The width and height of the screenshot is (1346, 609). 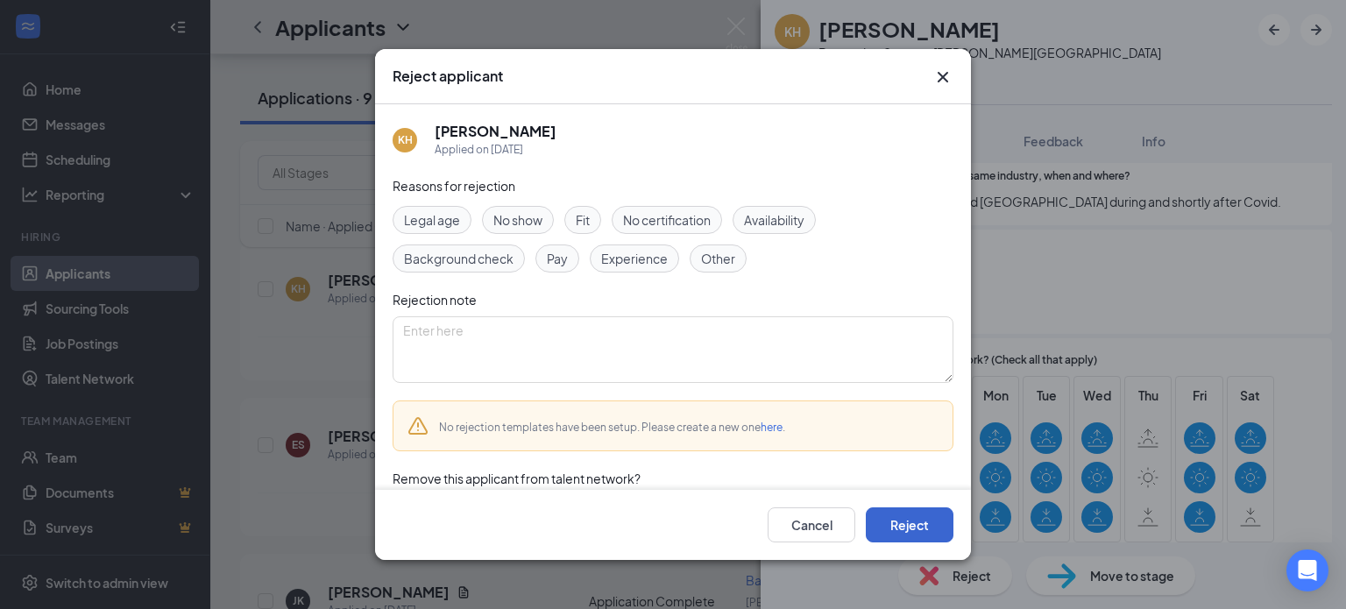 What do you see at coordinates (518, 220) in the screenshot?
I see `span: No show` at bounding box center [518, 220].